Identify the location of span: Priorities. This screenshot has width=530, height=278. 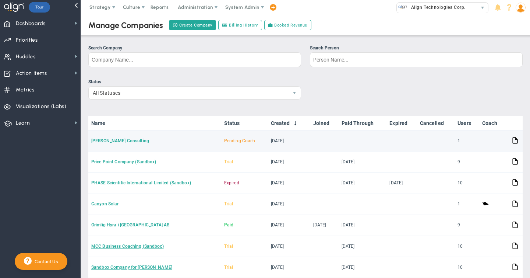
(27, 40).